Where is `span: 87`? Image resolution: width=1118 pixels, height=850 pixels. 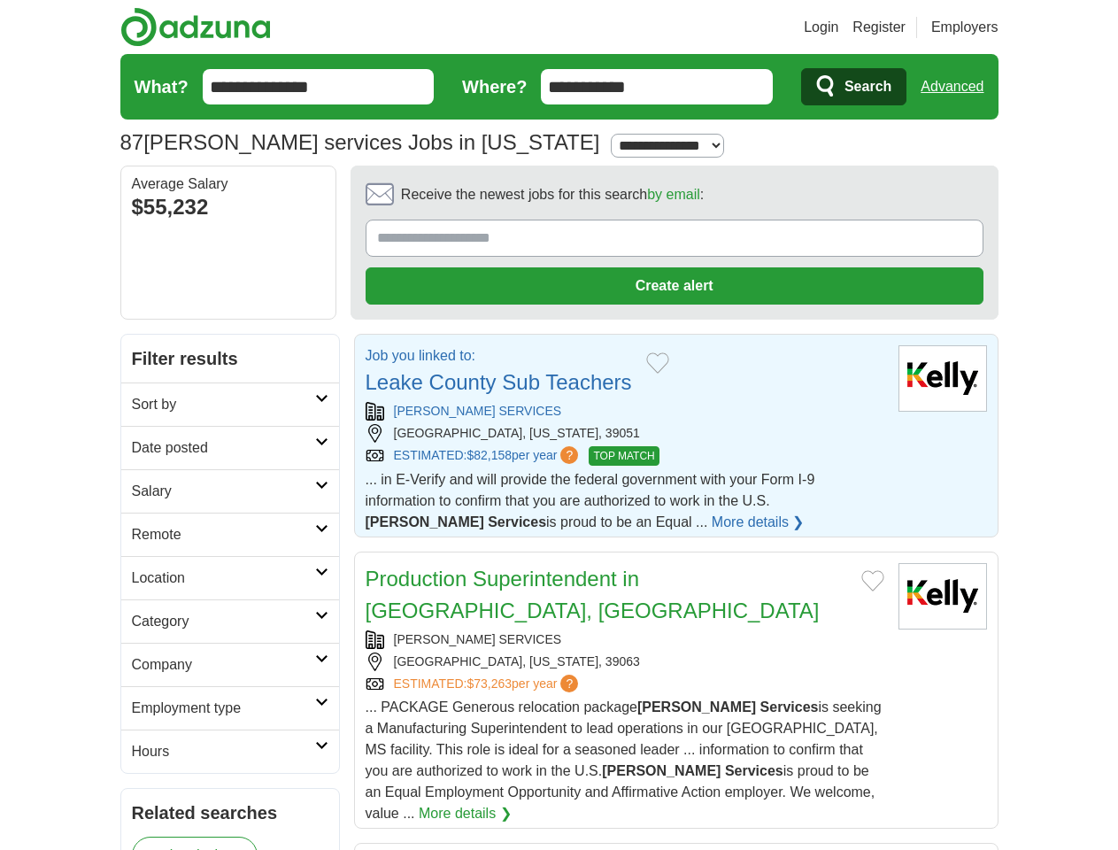 span: 87 is located at coordinates (132, 143).